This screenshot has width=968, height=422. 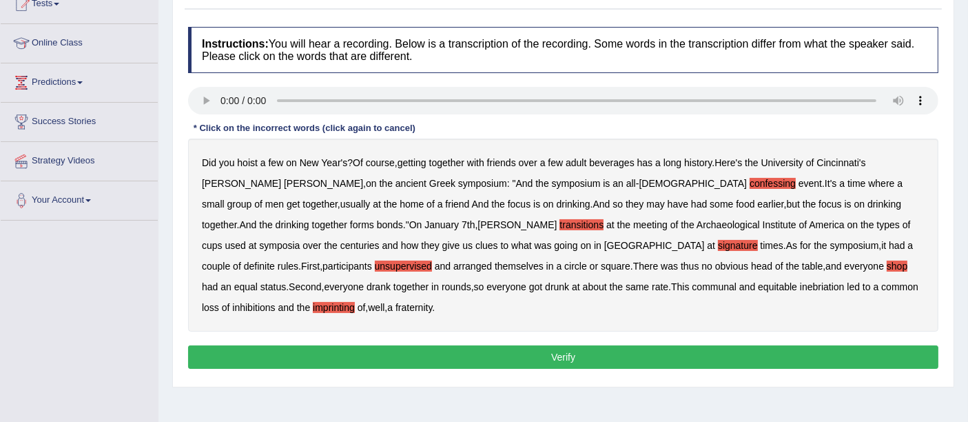 What do you see at coordinates (606, 183) in the screenshot?
I see `b: is` at bounding box center [606, 183].